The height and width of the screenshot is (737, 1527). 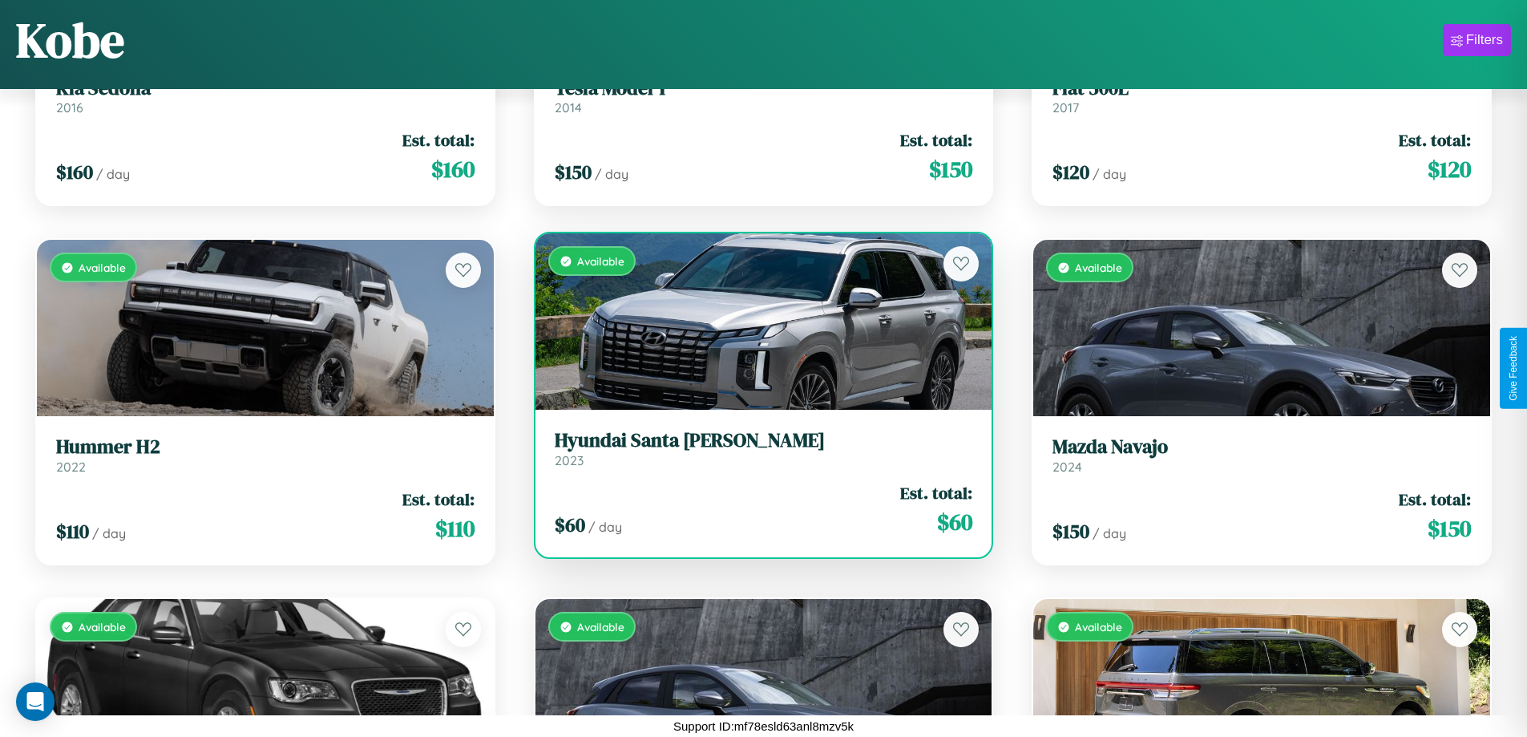 What do you see at coordinates (265, 96) in the screenshot?
I see `a: Kia Sedona2016` at bounding box center [265, 96].